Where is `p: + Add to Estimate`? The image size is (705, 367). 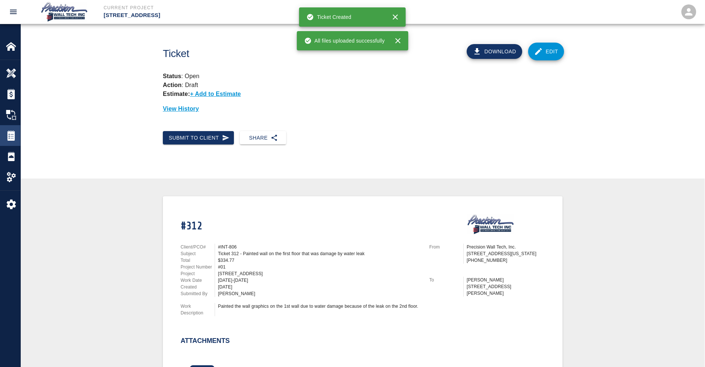 p: + Add to Estimate is located at coordinates (215, 94).